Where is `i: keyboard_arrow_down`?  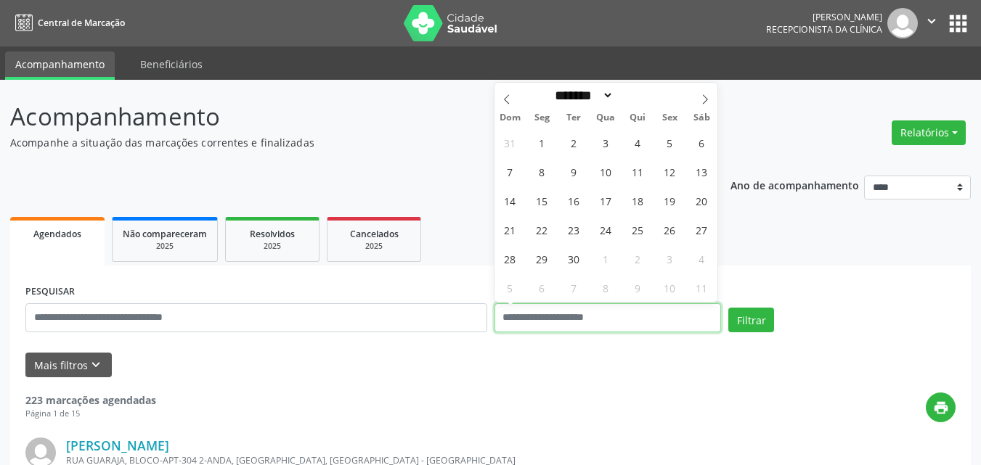 i: keyboard_arrow_down is located at coordinates (96, 365).